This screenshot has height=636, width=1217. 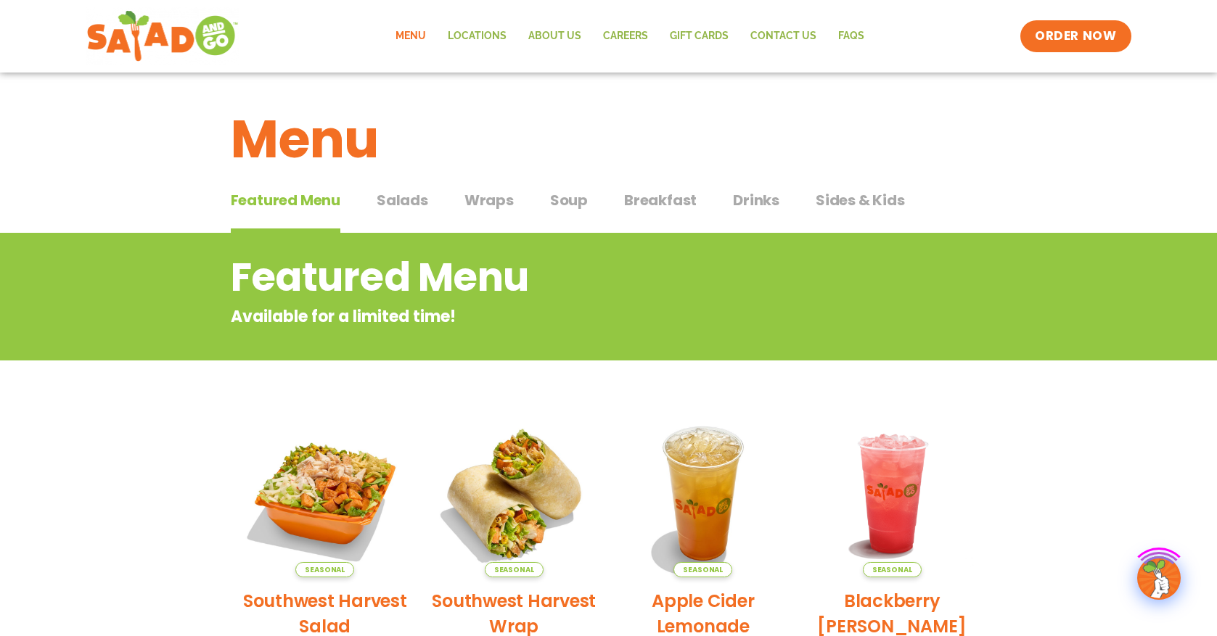 What do you see at coordinates (550, 316) in the screenshot?
I see `p: Available for a limited time!` at bounding box center [550, 316].